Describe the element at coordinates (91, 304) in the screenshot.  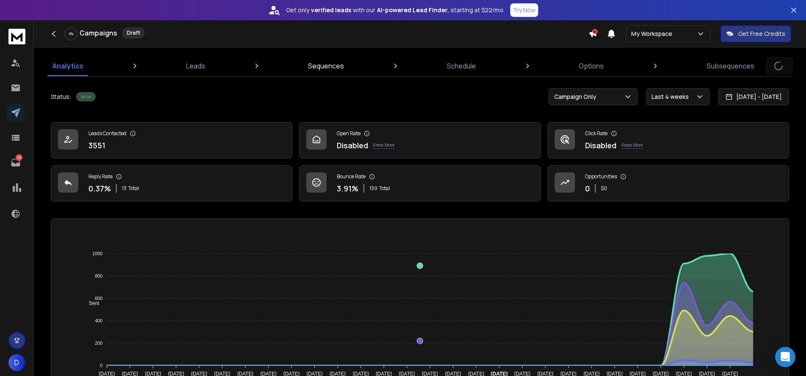
I see `span: Sent` at that location.